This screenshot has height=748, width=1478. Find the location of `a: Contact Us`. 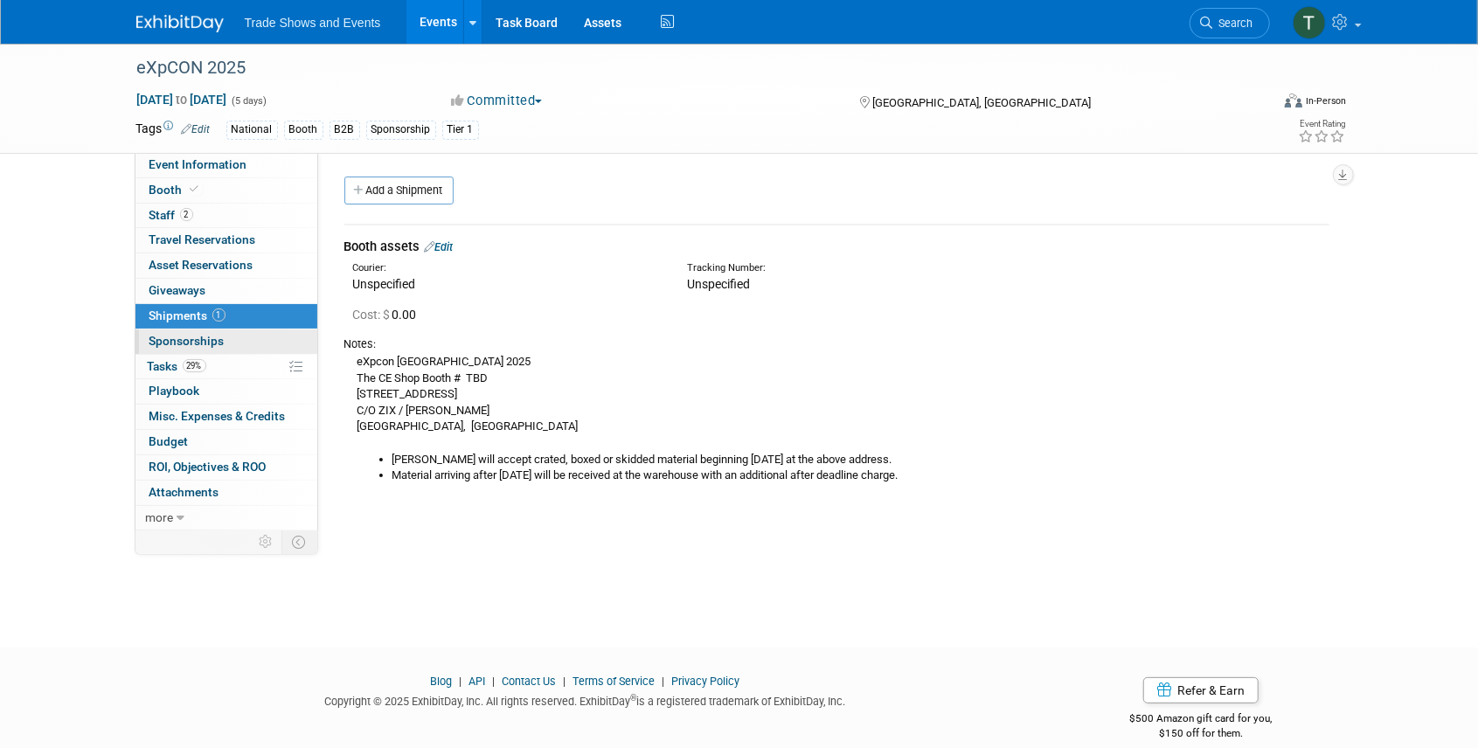

a: Contact Us is located at coordinates (529, 681).